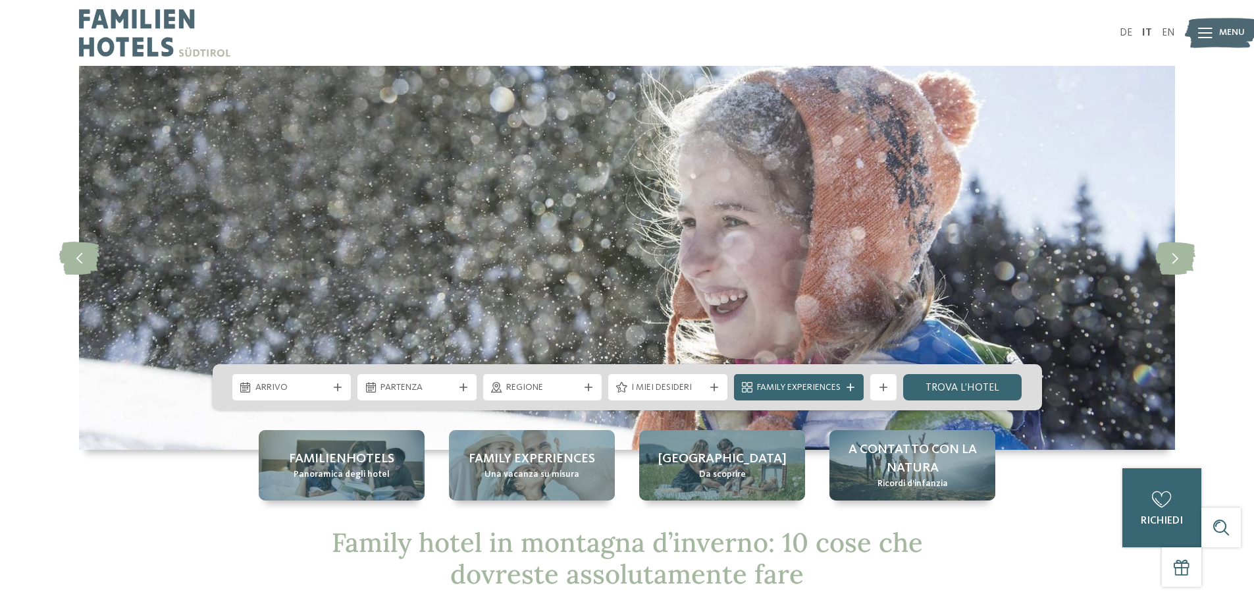 The width and height of the screenshot is (1254, 600). Describe the element at coordinates (1126, 33) in the screenshot. I see `a: DE` at that location.